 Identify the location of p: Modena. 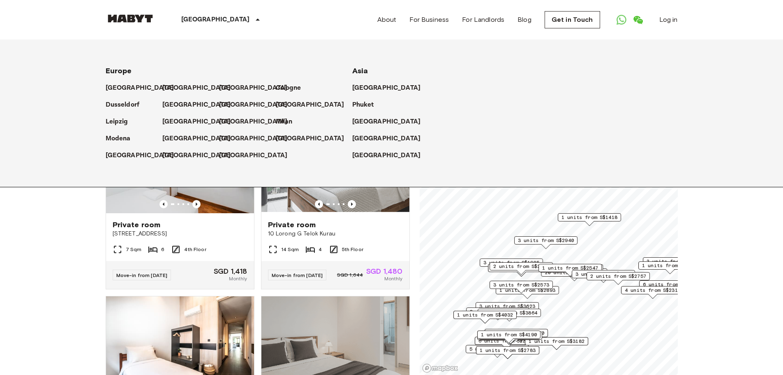
(118, 139).